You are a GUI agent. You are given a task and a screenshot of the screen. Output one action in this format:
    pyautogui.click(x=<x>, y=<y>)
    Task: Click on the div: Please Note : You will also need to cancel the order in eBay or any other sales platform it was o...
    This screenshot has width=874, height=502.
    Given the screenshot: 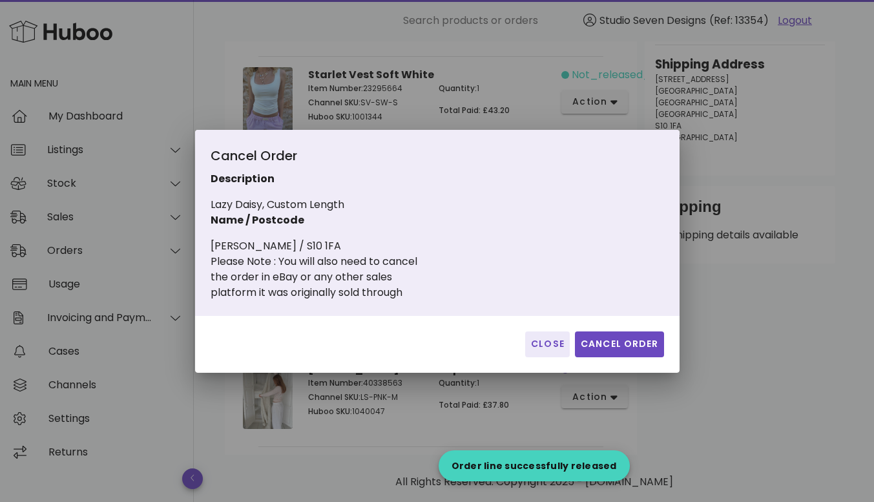 What is the action you would take?
    pyautogui.click(x=355, y=277)
    